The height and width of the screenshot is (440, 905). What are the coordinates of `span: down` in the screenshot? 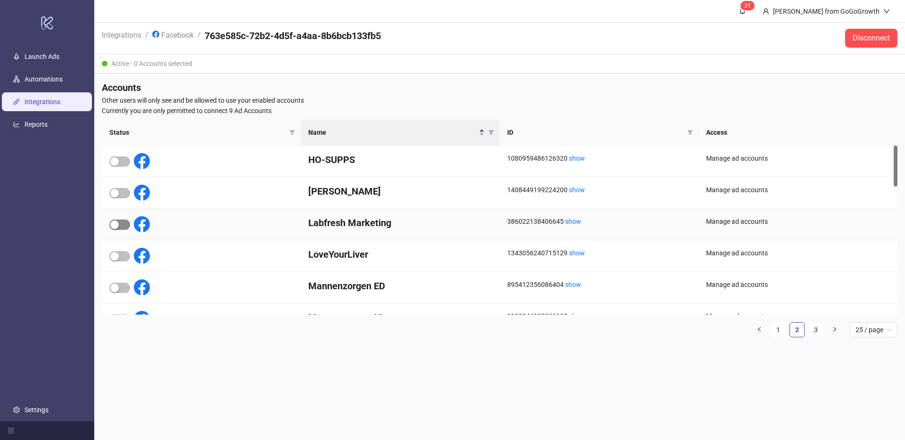 It's located at (886, 11).